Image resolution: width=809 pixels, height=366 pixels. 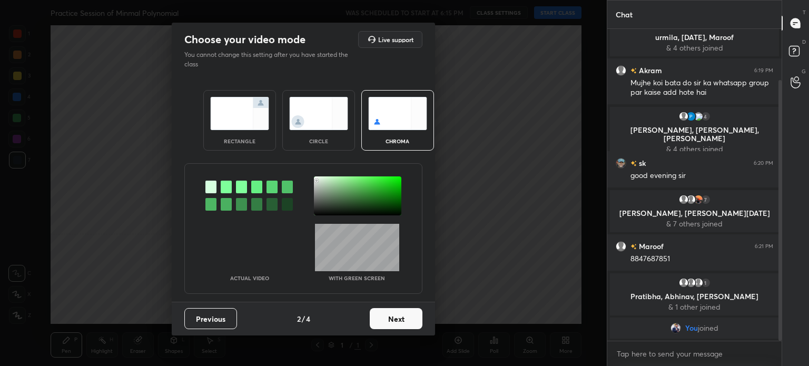 I want to click on img: 41ede77e40894c28b21d39baeeb46031.jpg, so click(x=699, y=200).